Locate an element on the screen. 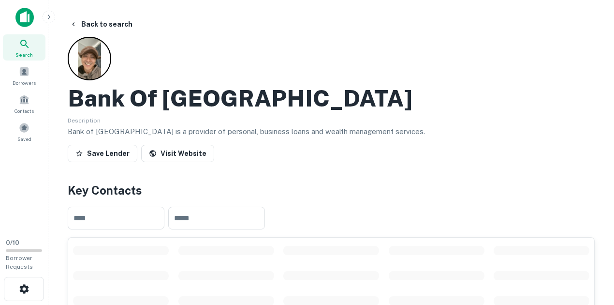 The width and height of the screenshot is (614, 305). img: capitalize-icon.png is located at coordinates (25, 17).